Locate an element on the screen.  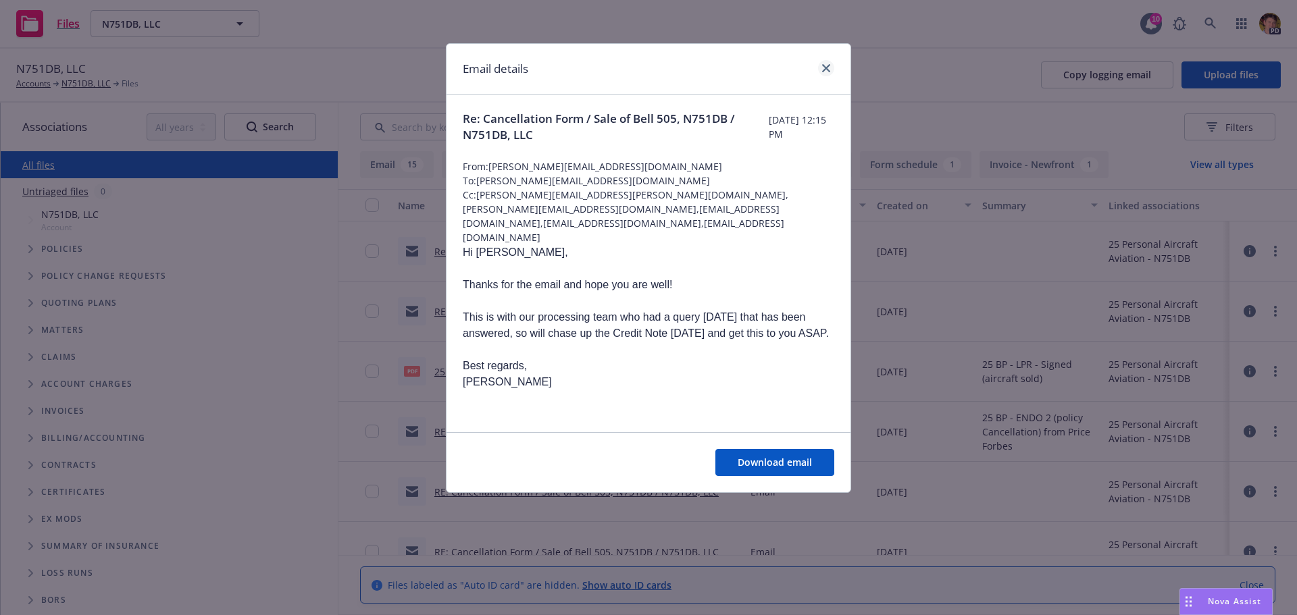
span: Re: Cancellation Form / Sale of Bell 505, N751DB / N751DB, LLC is located at coordinates (615, 127).